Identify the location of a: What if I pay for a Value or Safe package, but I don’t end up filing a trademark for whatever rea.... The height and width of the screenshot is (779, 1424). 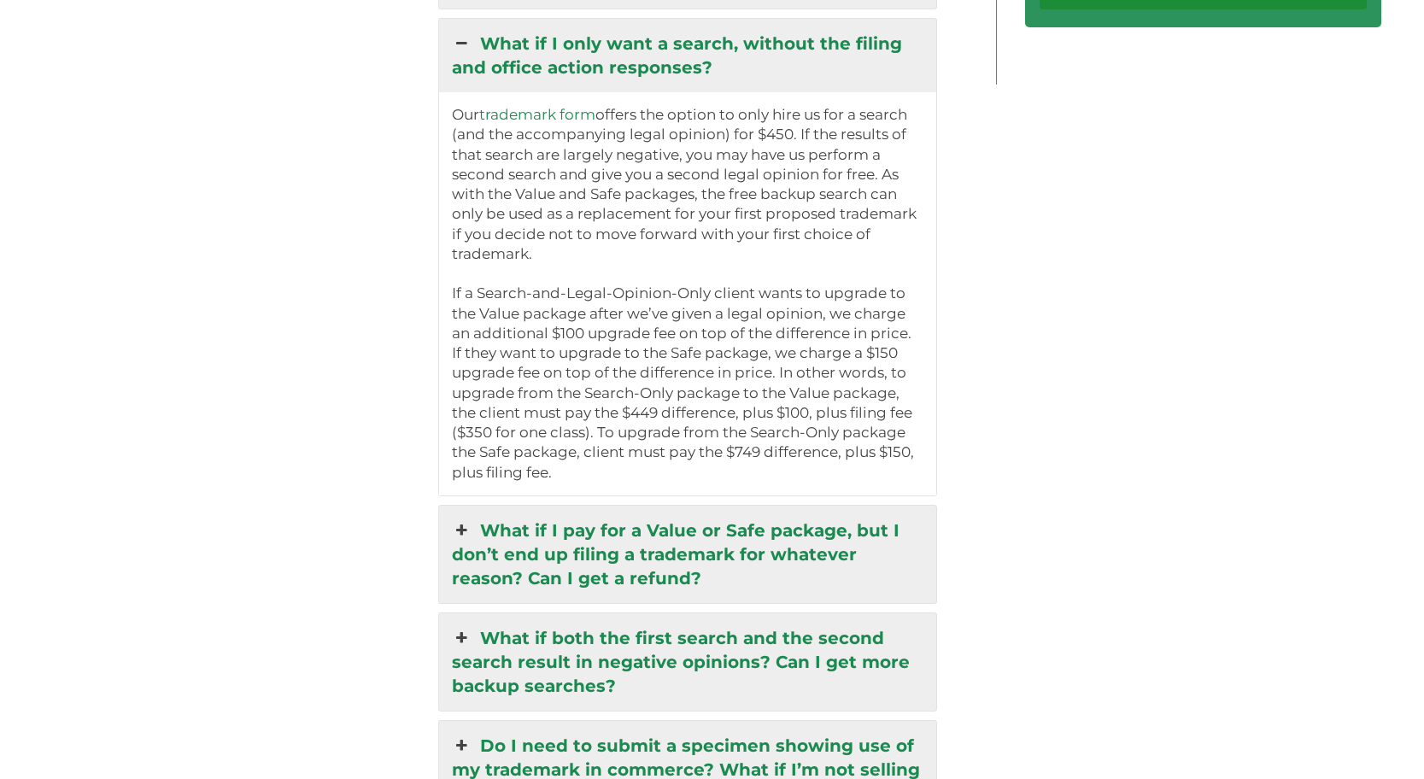
(687, 554).